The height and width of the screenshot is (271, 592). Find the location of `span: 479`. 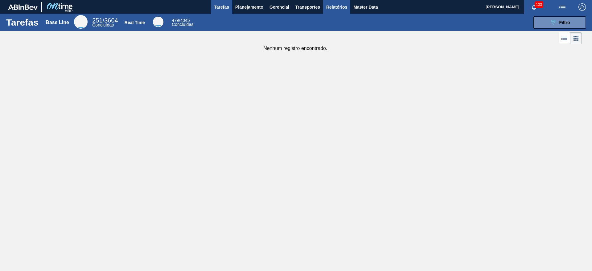

span: 479 is located at coordinates (175, 20).